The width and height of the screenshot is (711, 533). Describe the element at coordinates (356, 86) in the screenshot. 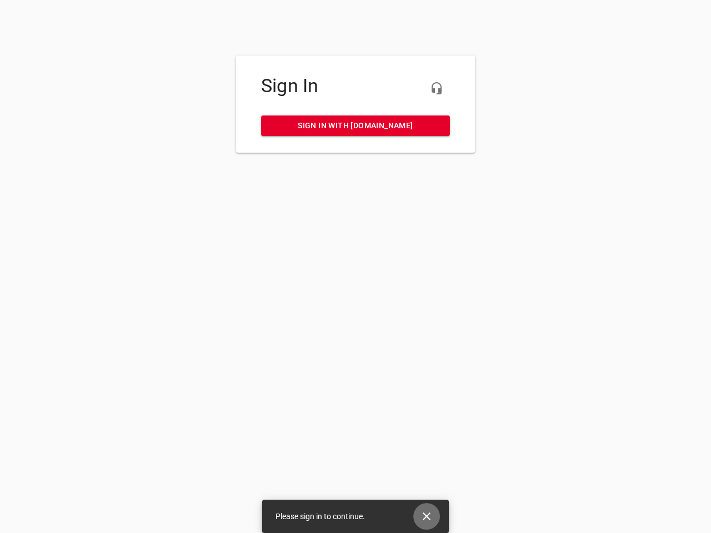

I see `h4: Sign In` at that location.